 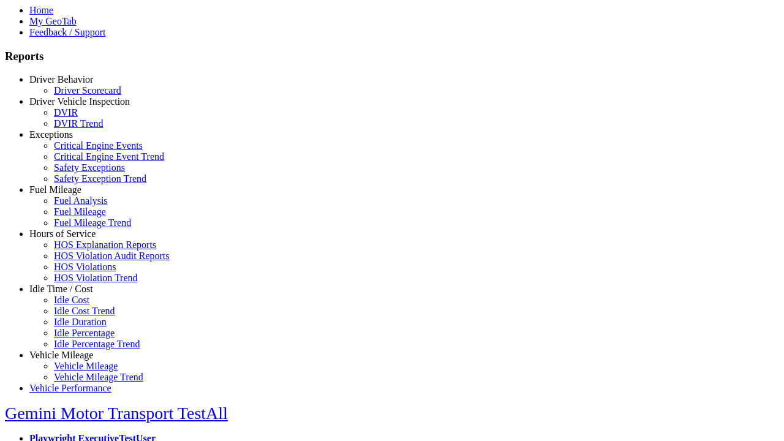 I want to click on a: Idle Percentage Trend, so click(x=97, y=344).